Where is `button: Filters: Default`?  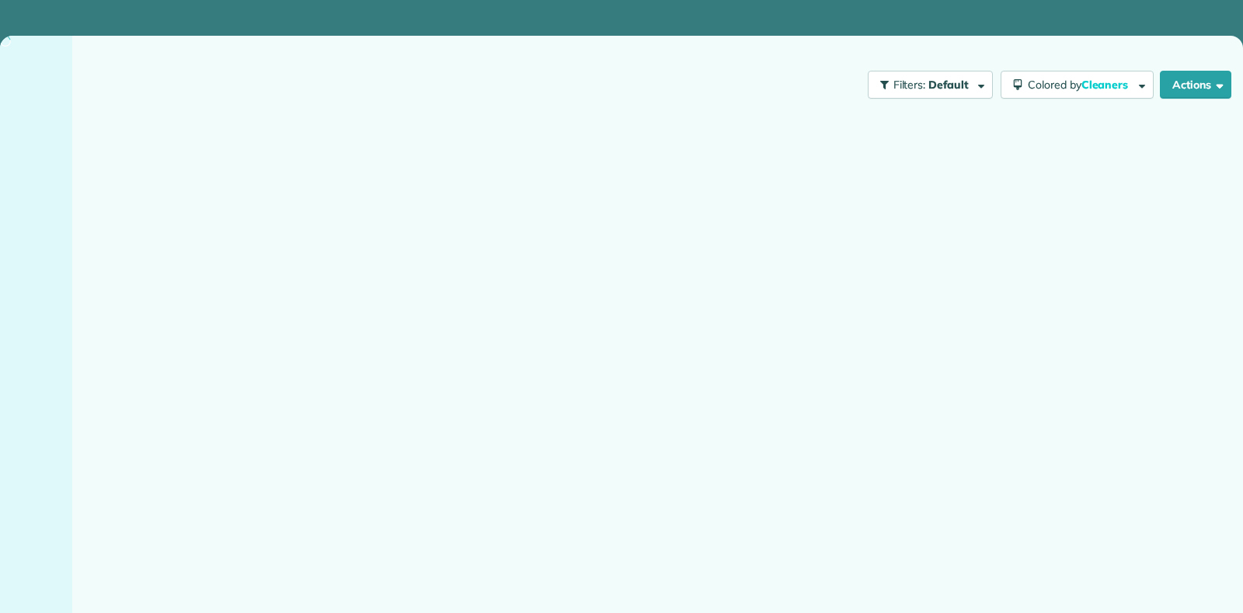 button: Filters: Default is located at coordinates (930, 85).